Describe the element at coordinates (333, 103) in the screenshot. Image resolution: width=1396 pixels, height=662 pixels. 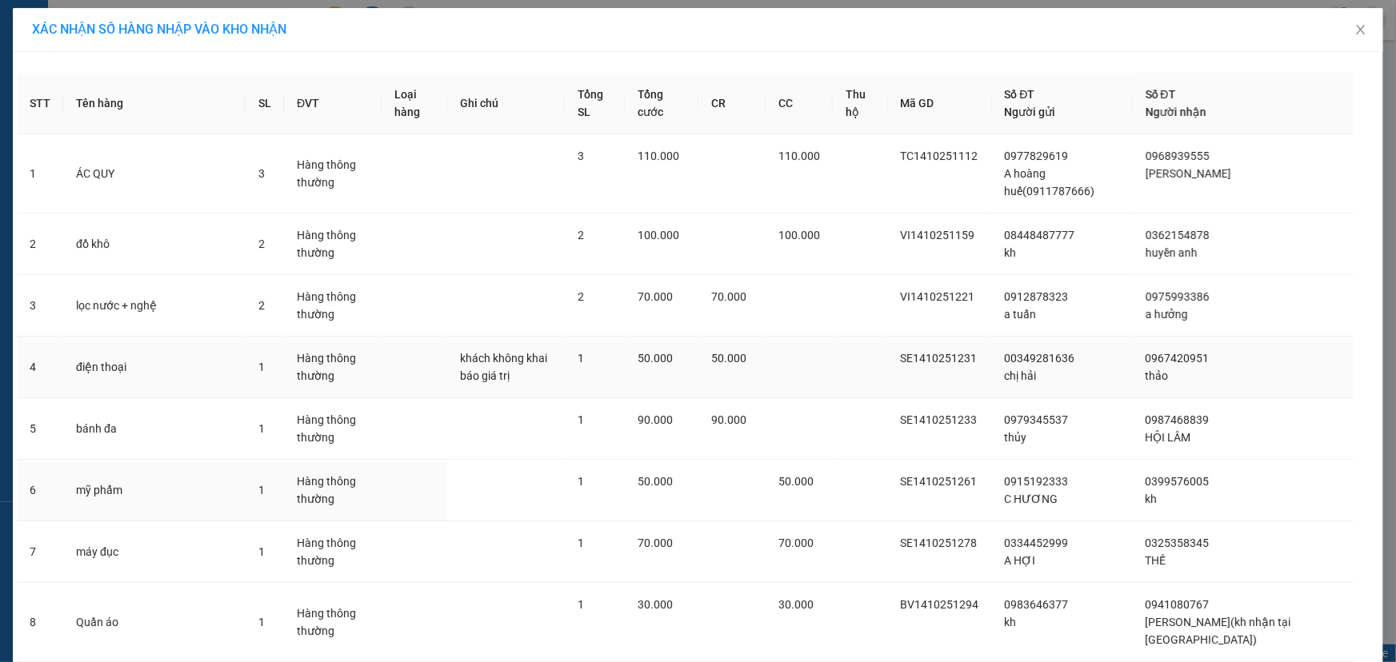
I see `th: ĐVT` at that location.